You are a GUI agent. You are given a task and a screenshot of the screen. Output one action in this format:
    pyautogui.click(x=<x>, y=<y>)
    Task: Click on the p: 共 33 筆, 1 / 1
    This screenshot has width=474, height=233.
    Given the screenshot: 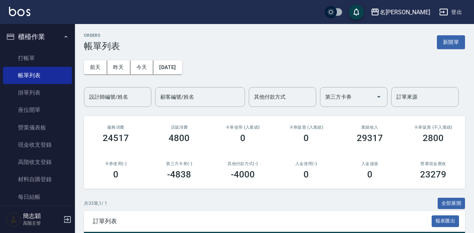 What is the action you would take?
    pyautogui.click(x=96, y=203)
    